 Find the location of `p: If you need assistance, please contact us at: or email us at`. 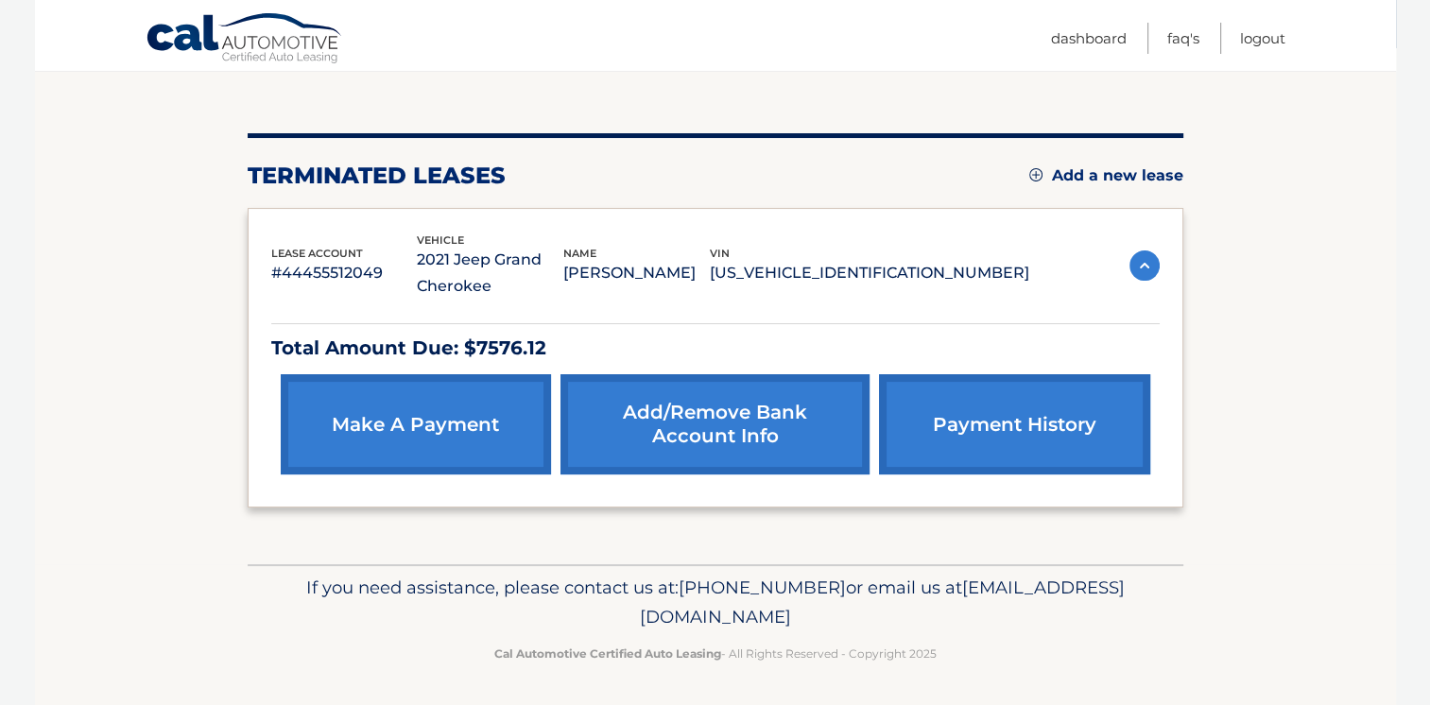

p: If you need assistance, please contact us at: or email us at is located at coordinates (716, 603).